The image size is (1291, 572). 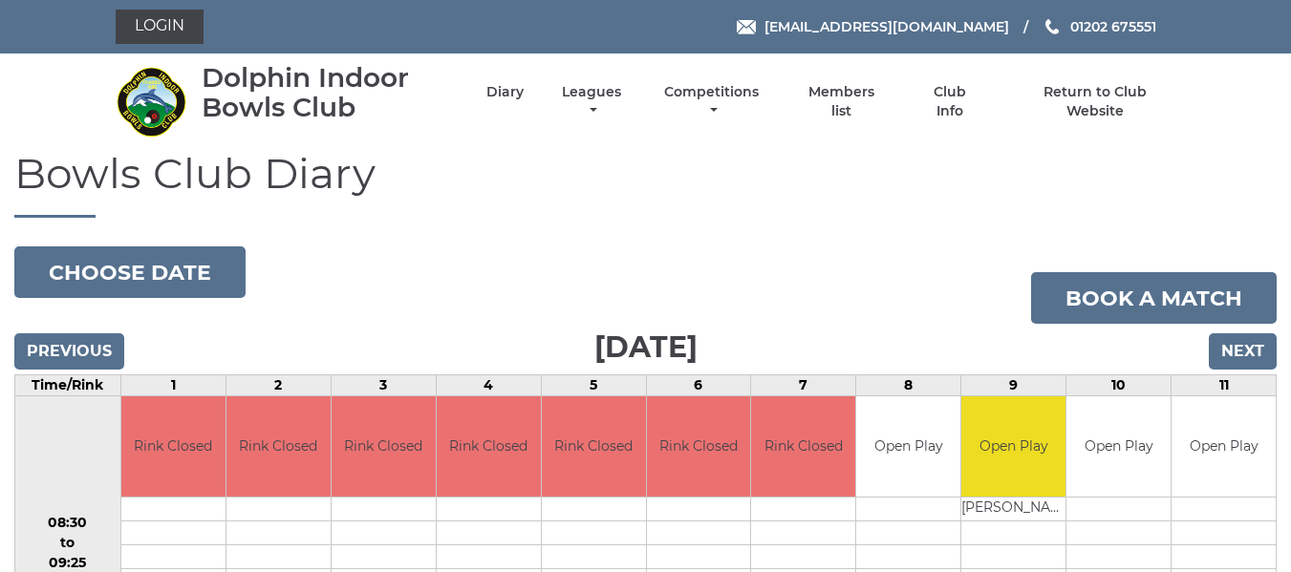 What do you see at coordinates (1154, 298) in the screenshot?
I see `a: Book a match` at bounding box center [1154, 298].